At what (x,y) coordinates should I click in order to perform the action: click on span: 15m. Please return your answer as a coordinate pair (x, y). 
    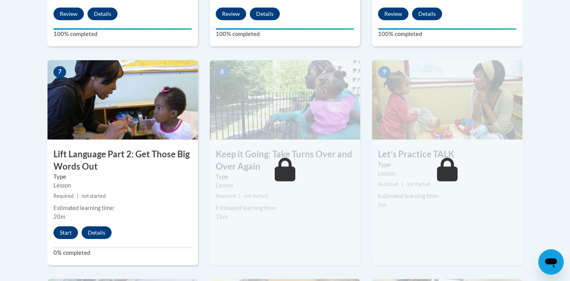
    Looking at the image, I should click on (222, 216).